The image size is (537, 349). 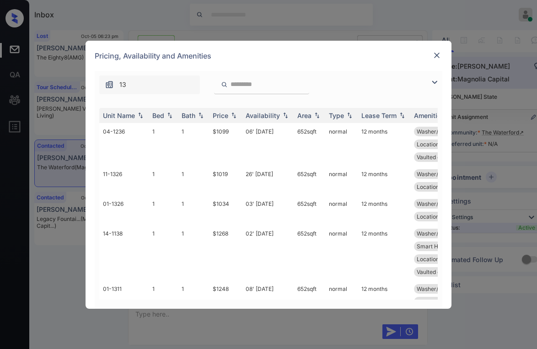 What do you see at coordinates (442, 246) in the screenshot?
I see `span: Smart Home Enab...` at bounding box center [442, 246].